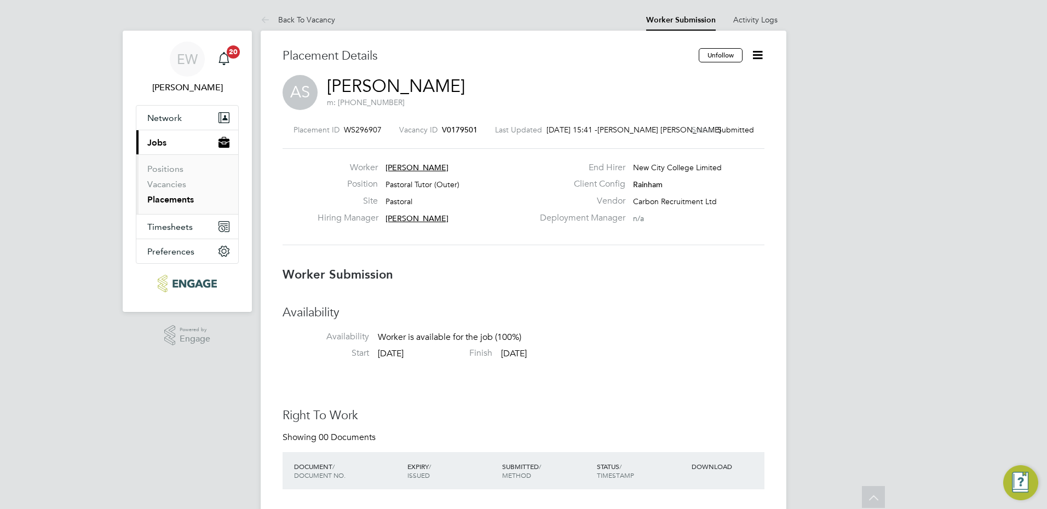 The width and height of the screenshot is (1047, 509). I want to click on label: Availability, so click(326, 337).